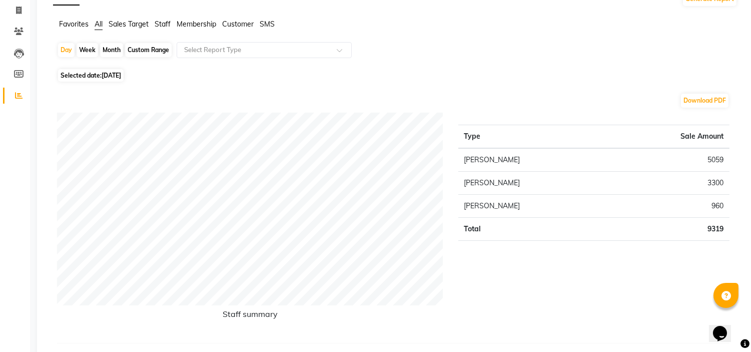 Image resolution: width=751 pixels, height=352 pixels. I want to click on td: Total, so click(533, 229).